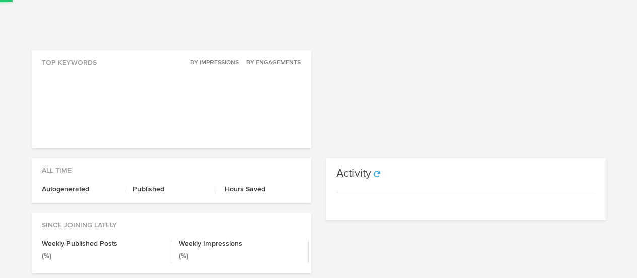 The image size is (637, 278). Describe the element at coordinates (240, 243) in the screenshot. I see `h4: Weekly Impressions` at that location.